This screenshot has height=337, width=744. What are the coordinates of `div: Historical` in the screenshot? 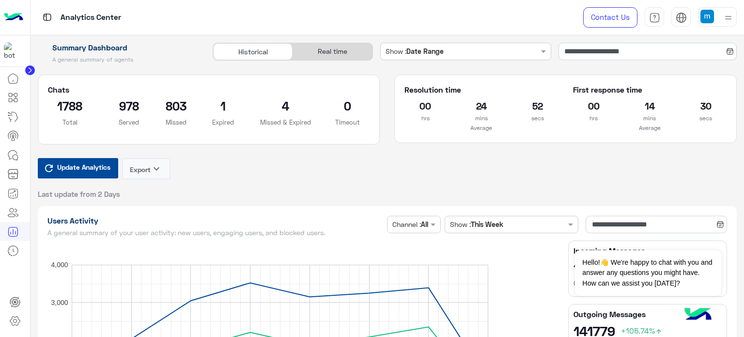 It's located at (253, 51).